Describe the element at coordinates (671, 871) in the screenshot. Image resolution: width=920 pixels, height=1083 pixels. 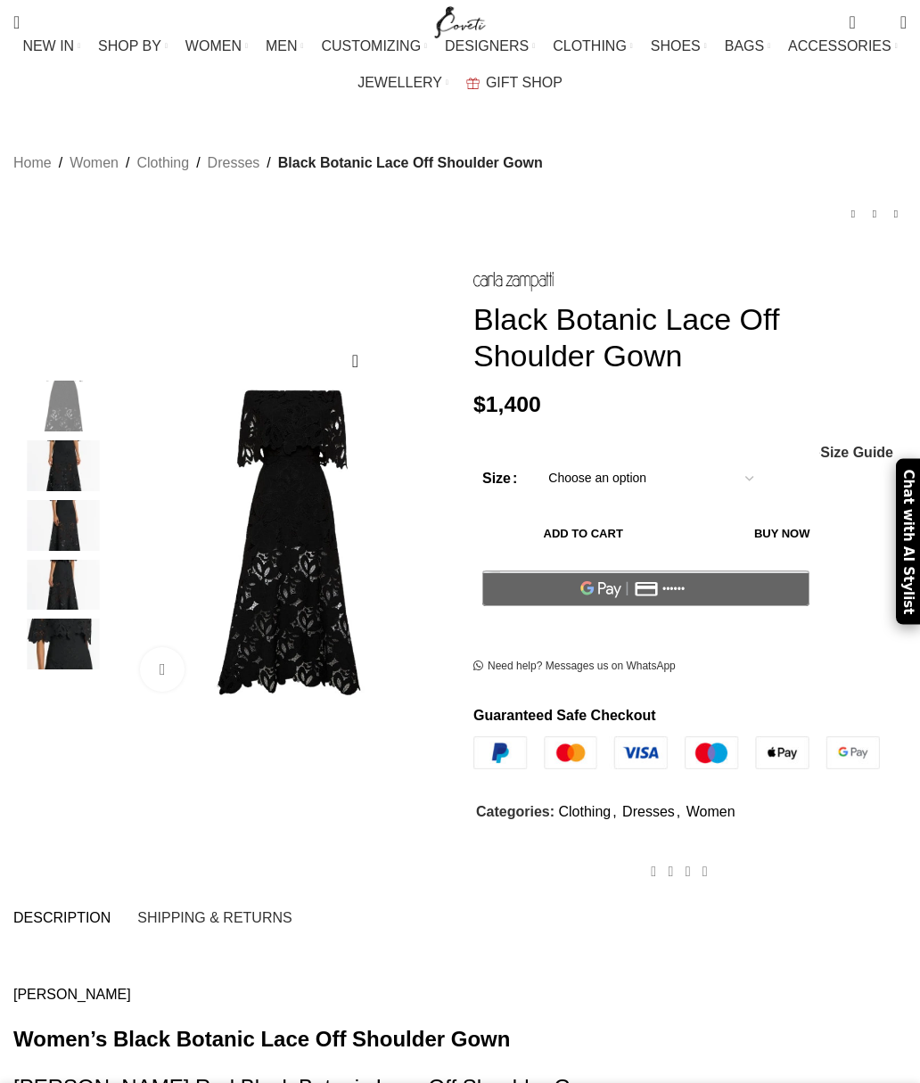
I see `a: X social link` at that location.